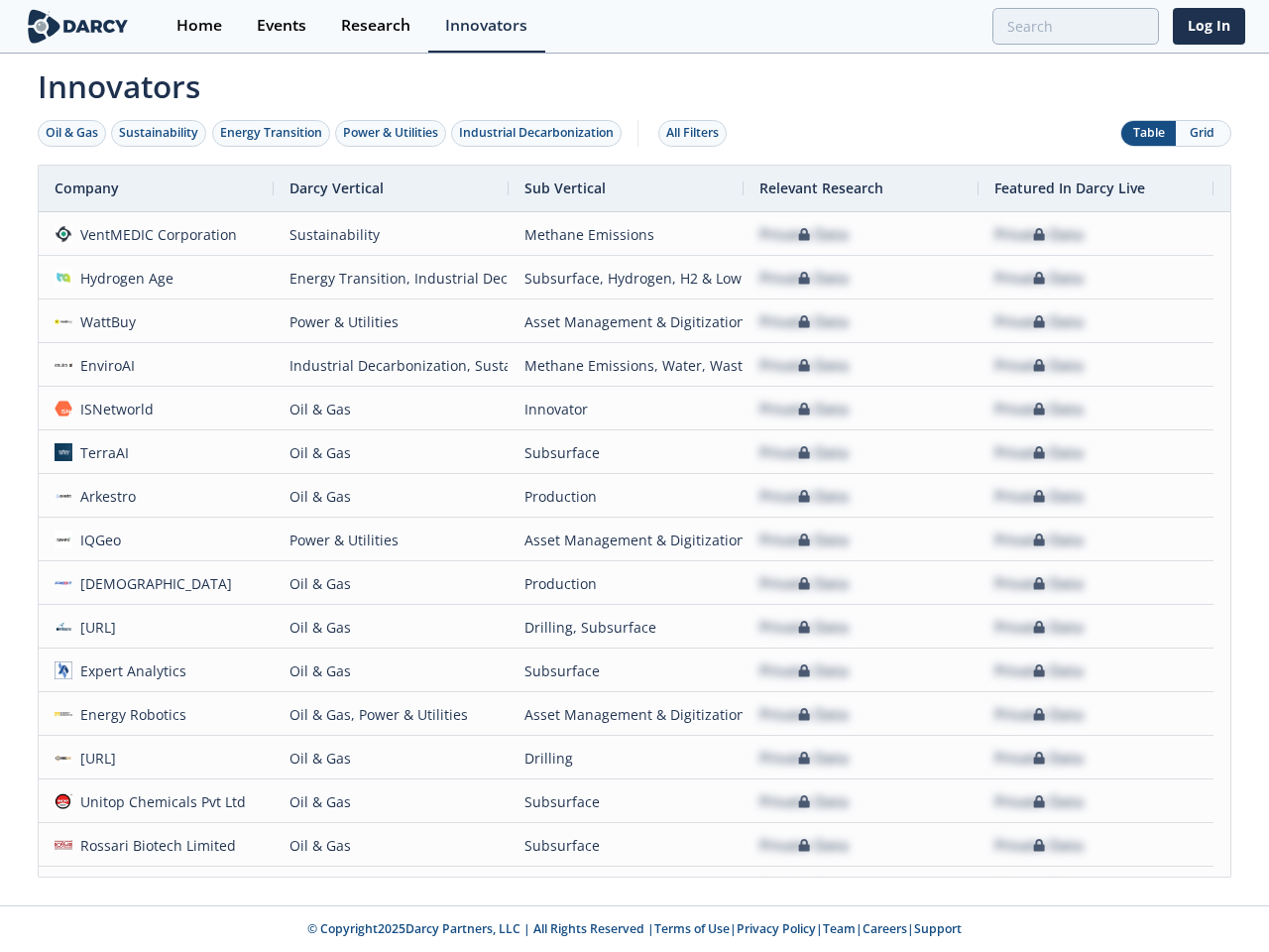 The image size is (1269, 952). I want to click on input: Advanced Search, so click(1076, 26).